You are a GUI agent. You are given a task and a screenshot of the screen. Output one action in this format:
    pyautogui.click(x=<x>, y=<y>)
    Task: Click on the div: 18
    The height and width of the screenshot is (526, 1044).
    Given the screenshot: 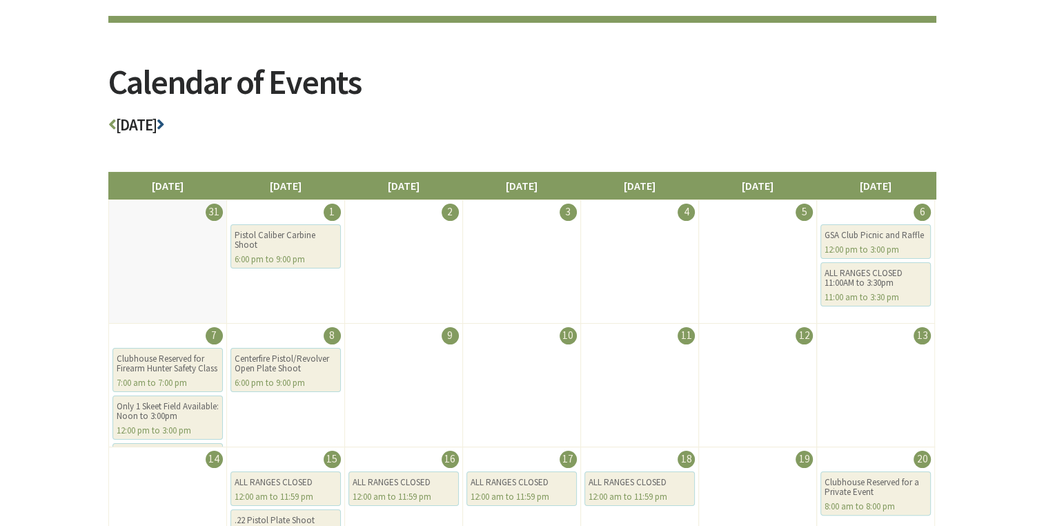 What is the action you would take?
    pyautogui.click(x=686, y=459)
    